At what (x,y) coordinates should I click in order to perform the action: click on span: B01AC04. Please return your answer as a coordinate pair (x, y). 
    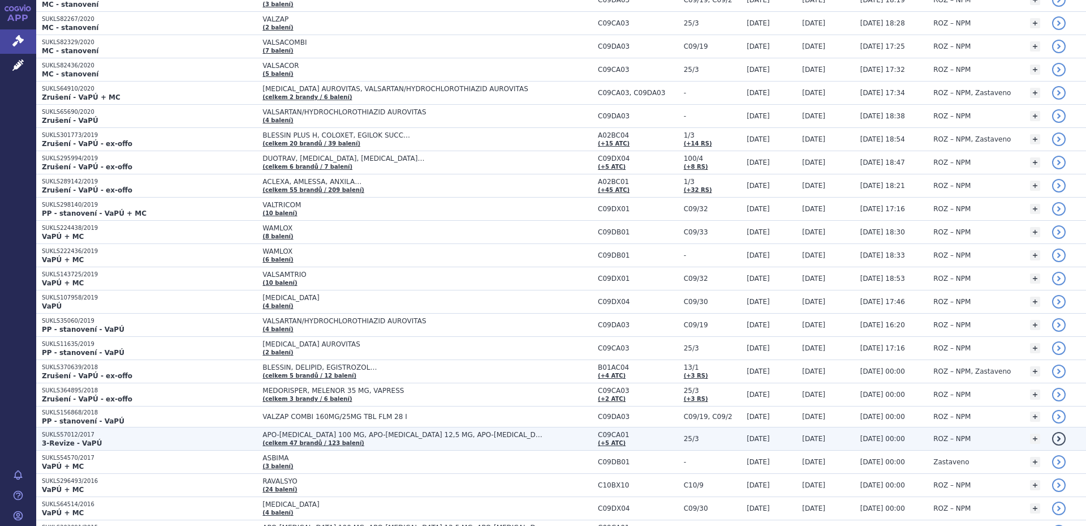
    Looking at the image, I should click on (638, 367).